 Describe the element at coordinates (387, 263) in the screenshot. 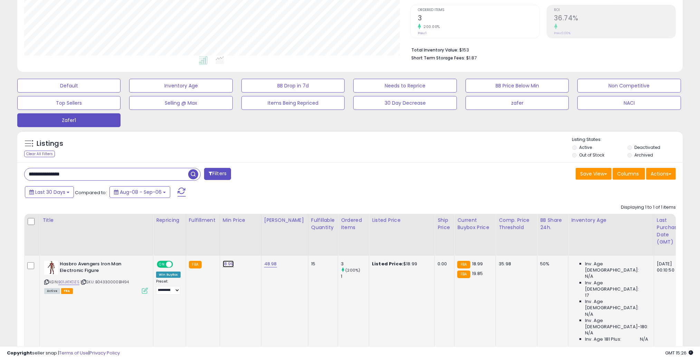

I see `b: Listed Price:` at that location.